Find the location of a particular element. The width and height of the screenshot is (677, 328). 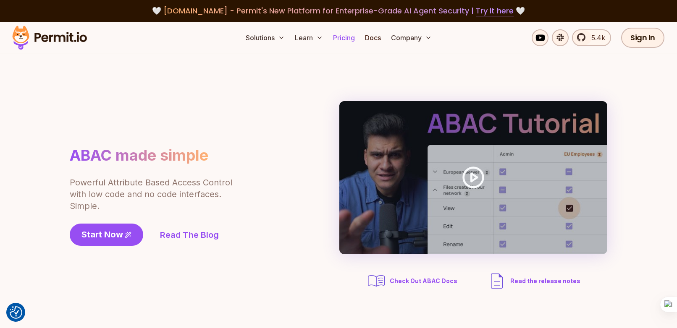

a: Read the release notes is located at coordinates (533, 281).